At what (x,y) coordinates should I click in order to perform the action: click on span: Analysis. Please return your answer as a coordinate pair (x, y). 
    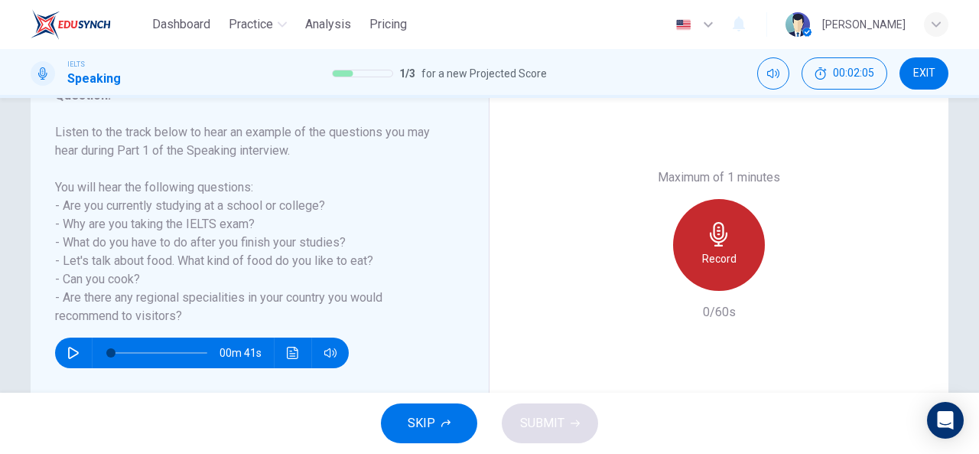
    Looking at the image, I should click on (328, 24).